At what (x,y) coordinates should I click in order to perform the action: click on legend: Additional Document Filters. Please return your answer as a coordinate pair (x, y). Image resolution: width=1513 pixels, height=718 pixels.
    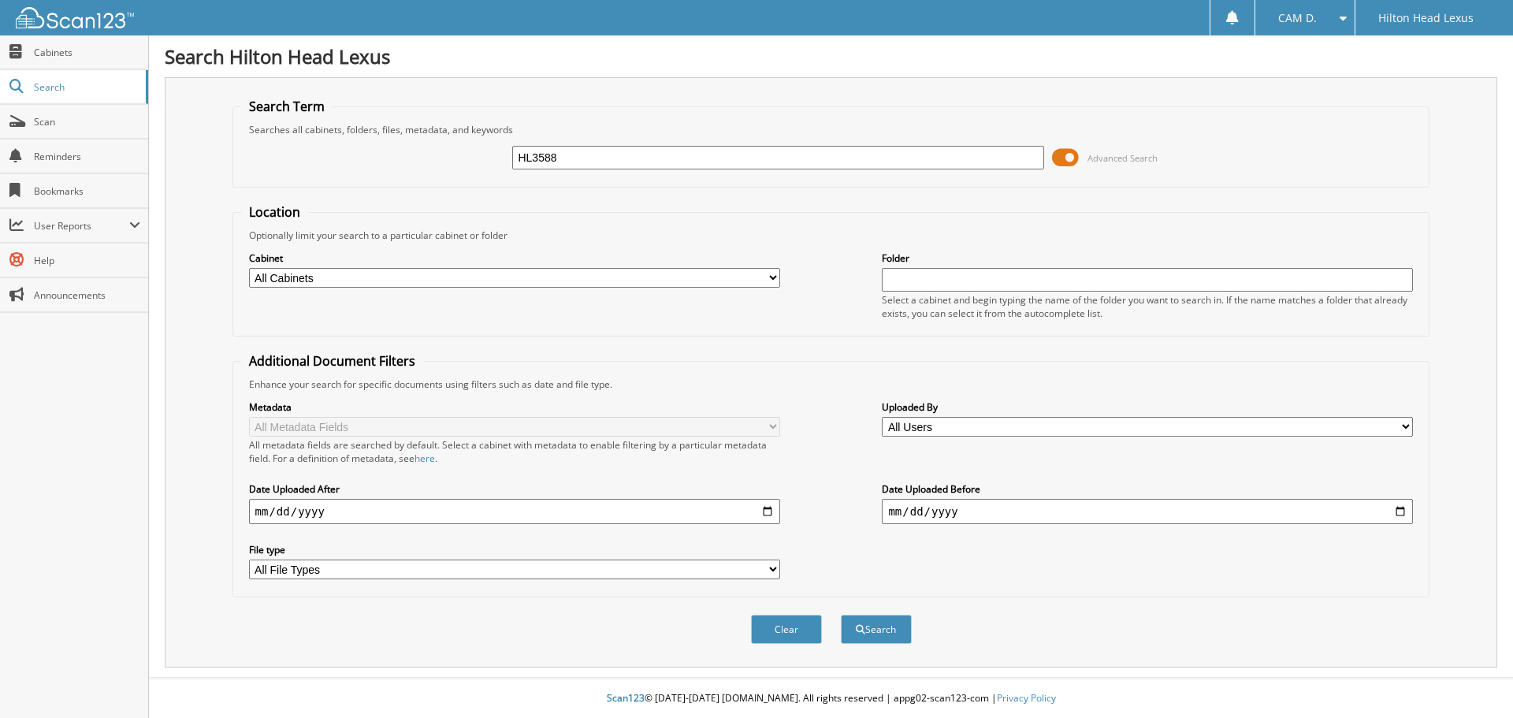
    Looking at the image, I should click on (332, 361).